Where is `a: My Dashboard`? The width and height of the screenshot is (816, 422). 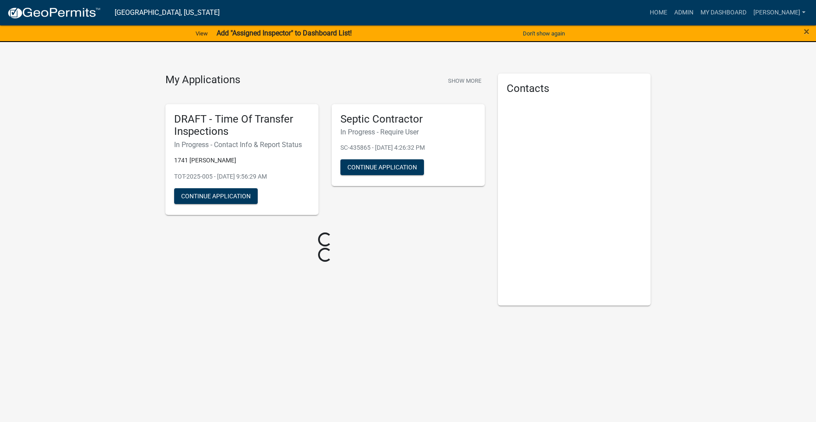
a: My Dashboard is located at coordinates (723, 13).